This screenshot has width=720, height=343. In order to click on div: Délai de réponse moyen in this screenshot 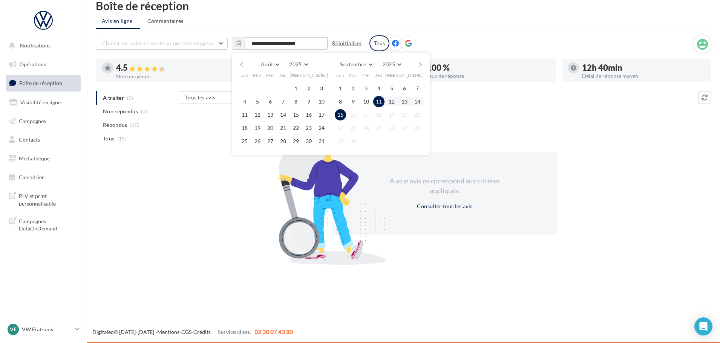, I will do `click(643, 76)`.